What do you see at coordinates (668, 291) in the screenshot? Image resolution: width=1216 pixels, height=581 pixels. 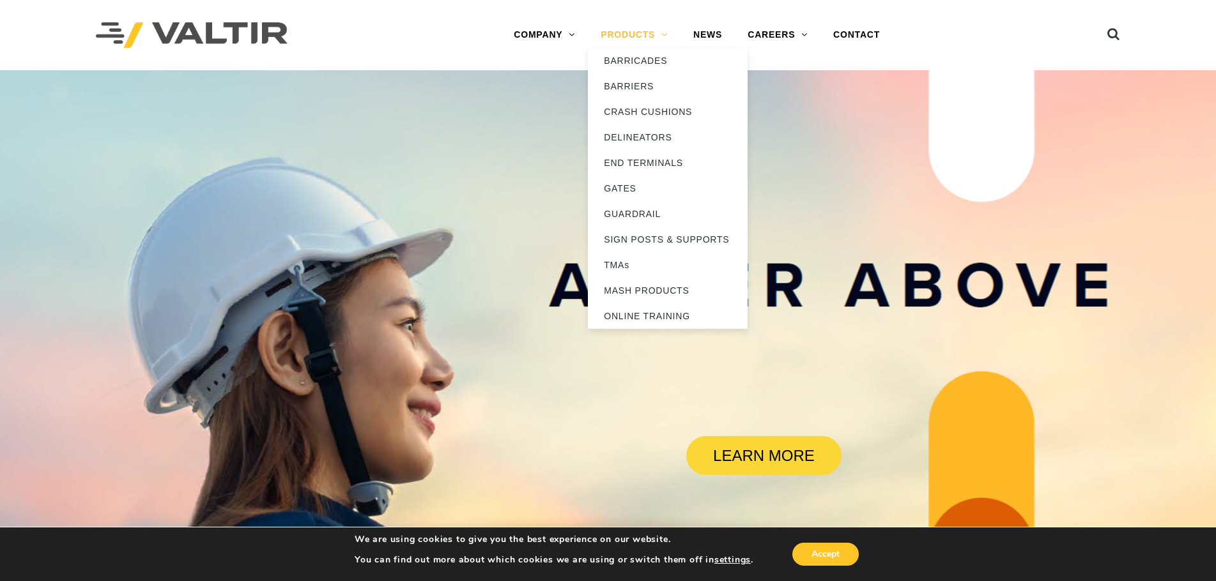 I see `a: MASH PRODUCTS` at bounding box center [668, 291].